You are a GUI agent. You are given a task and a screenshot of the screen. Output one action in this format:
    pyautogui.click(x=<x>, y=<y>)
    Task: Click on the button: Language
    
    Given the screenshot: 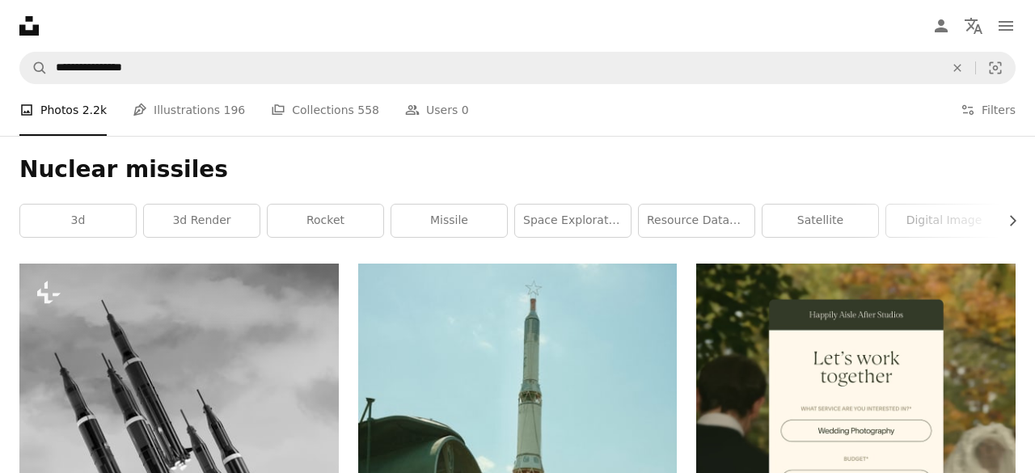 What is the action you would take?
    pyautogui.click(x=973, y=26)
    